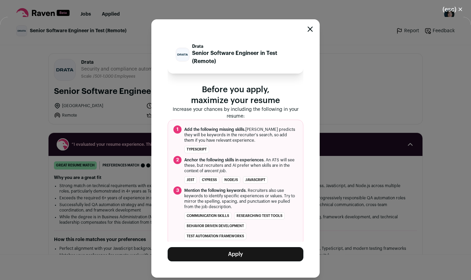  Describe the element at coordinates (244, 46) in the screenshot. I see `p: Drata` at that location.